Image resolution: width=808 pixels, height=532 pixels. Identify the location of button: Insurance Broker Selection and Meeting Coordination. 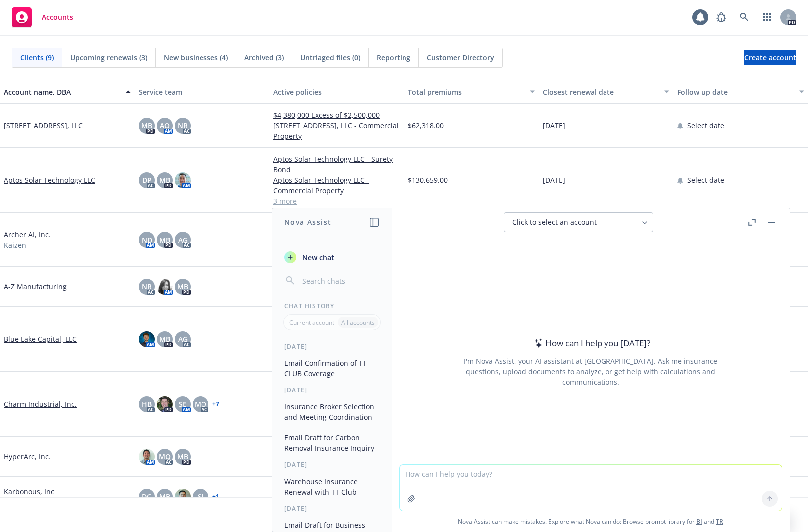
(332, 411).